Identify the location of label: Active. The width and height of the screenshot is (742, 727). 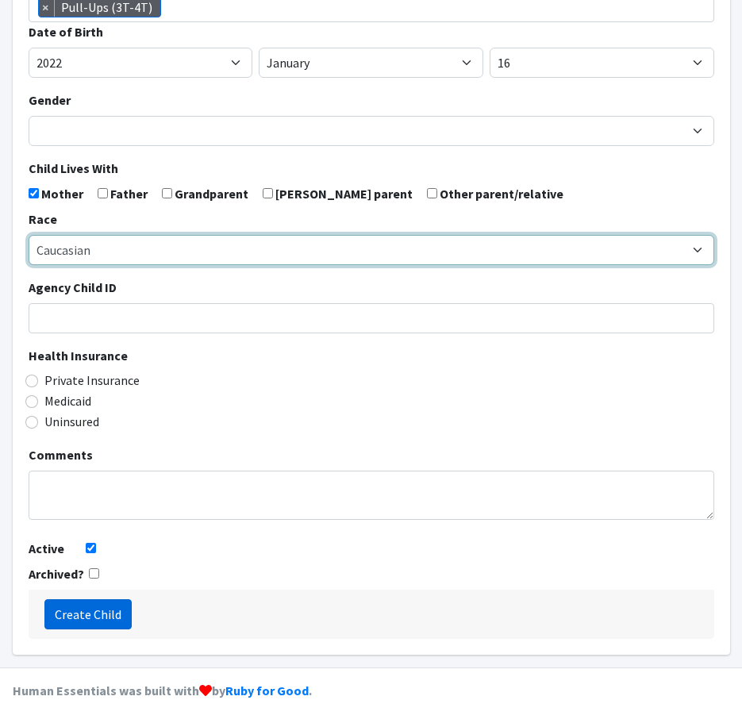
(46, 548).